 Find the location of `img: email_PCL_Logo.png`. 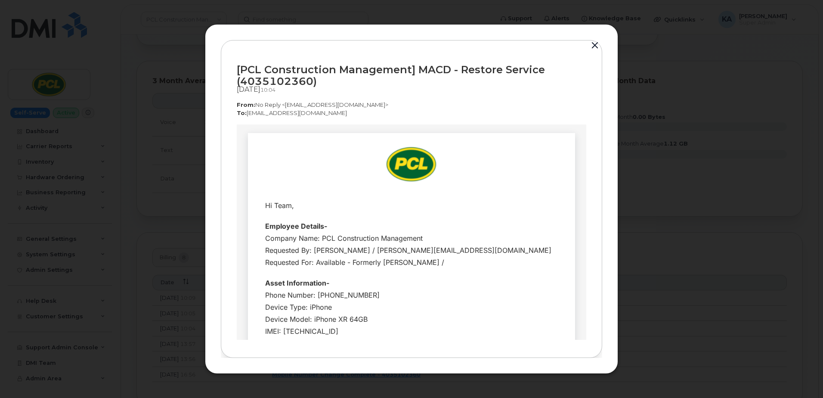

img: email_PCL_Logo.png is located at coordinates (175, 40).